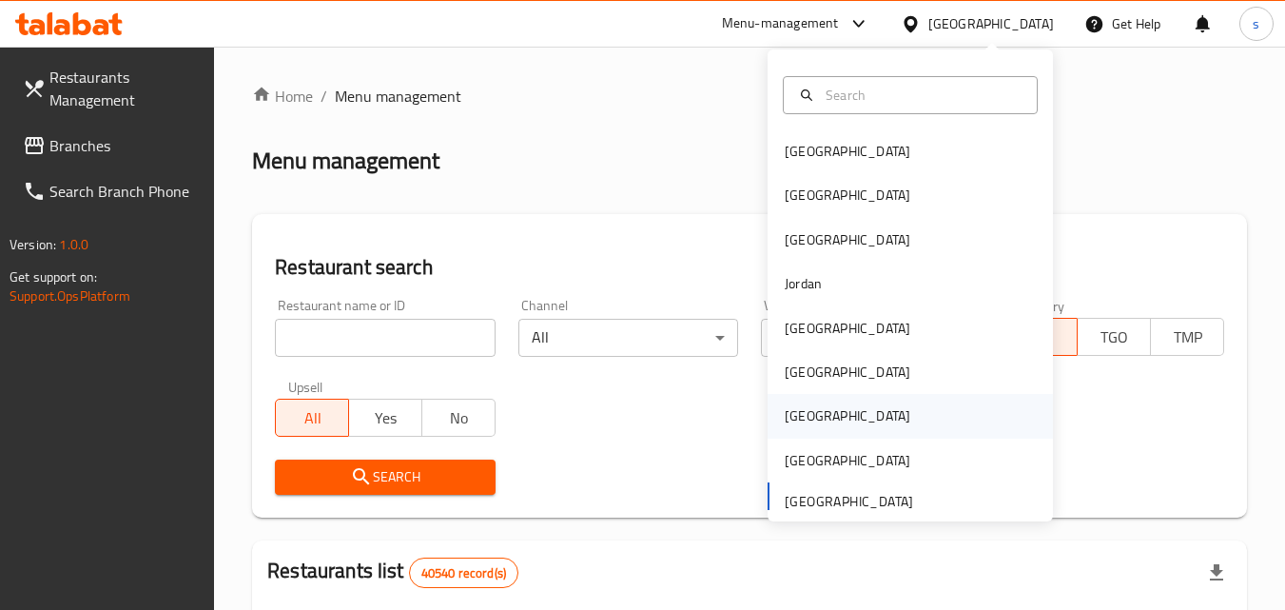  Describe the element at coordinates (384, 477) in the screenshot. I see `button: Search` at that location.